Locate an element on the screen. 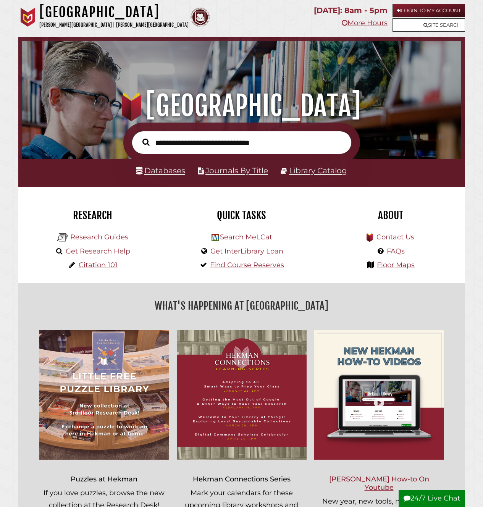 The height and width of the screenshot is (507, 483). h2: About is located at coordinates (391, 216).